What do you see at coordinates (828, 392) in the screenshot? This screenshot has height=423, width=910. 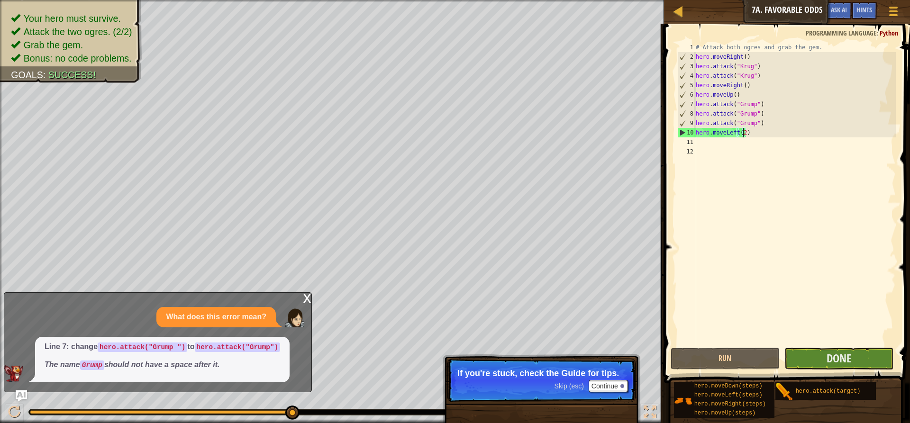 I see `span: hero.attack(target)` at bounding box center [828, 392].